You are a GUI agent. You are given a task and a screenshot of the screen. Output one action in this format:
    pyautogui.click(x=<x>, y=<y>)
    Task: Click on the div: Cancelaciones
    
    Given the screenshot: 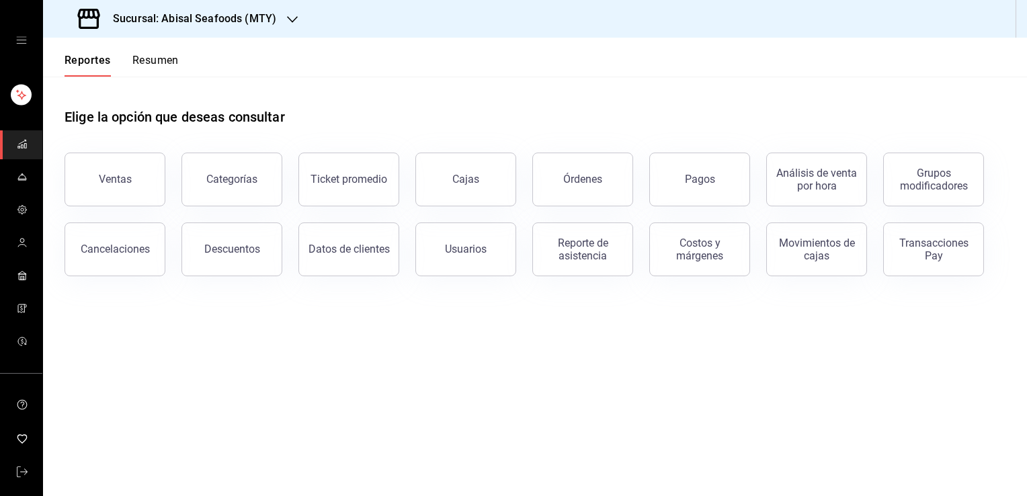 What is the action you would take?
    pyautogui.click(x=115, y=249)
    